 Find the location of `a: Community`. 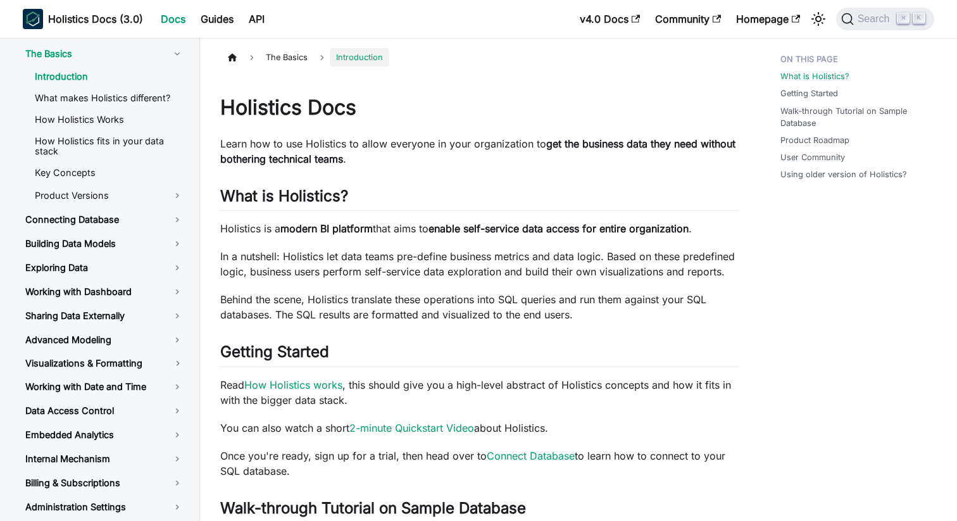

a: Community is located at coordinates (688, 19).